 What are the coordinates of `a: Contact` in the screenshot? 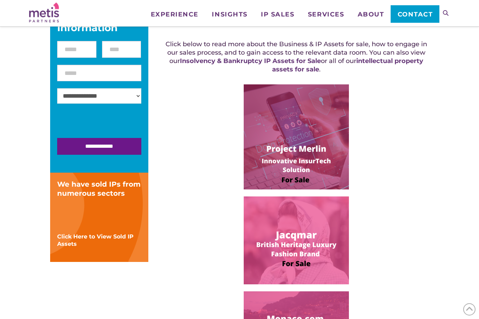 It's located at (415, 14).